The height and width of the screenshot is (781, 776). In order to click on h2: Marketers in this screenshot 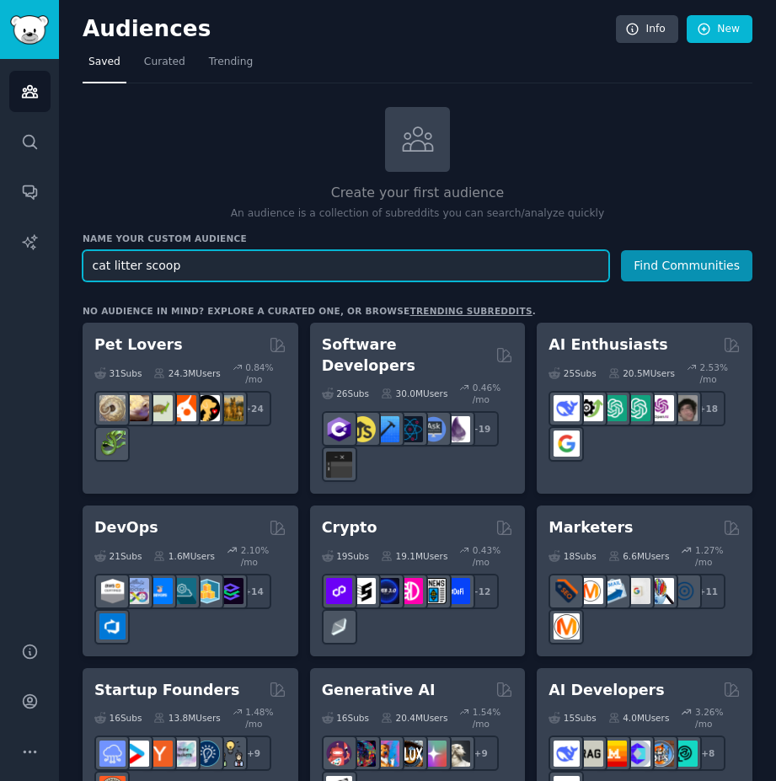, I will do `click(591, 528)`.